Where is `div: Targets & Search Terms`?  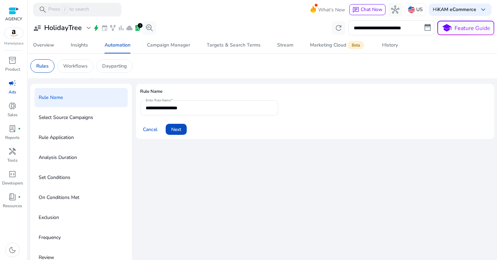
div: Targets & Search Terms is located at coordinates (233, 45).